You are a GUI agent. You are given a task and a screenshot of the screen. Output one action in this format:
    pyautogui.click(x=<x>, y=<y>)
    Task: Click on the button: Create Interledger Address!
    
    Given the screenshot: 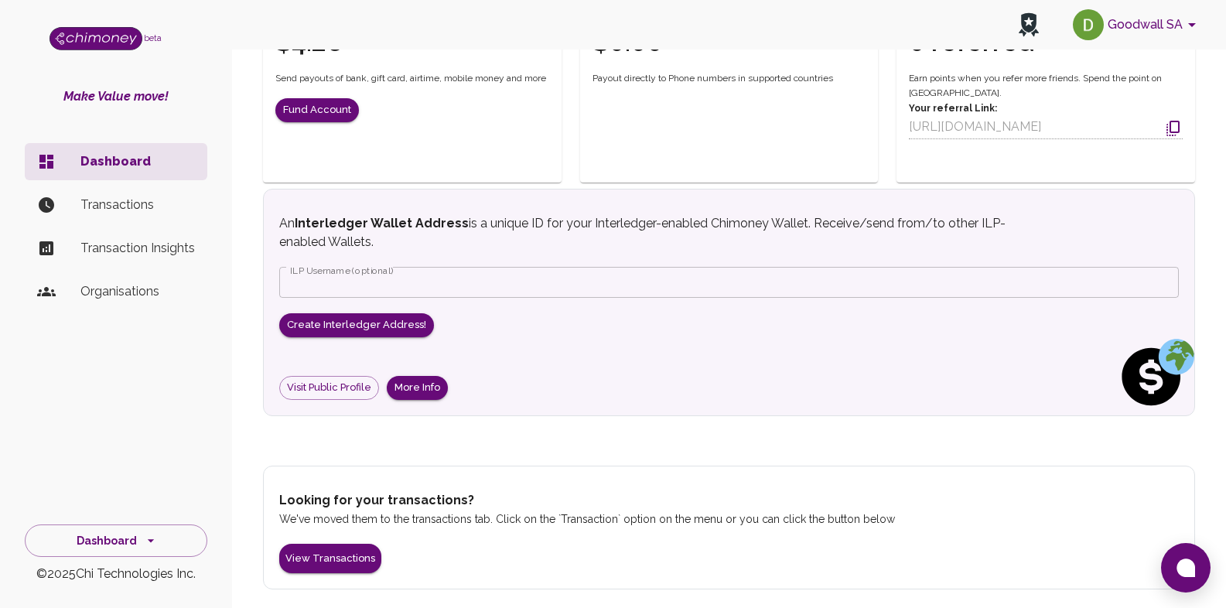 What is the action you would take?
    pyautogui.click(x=357, y=325)
    